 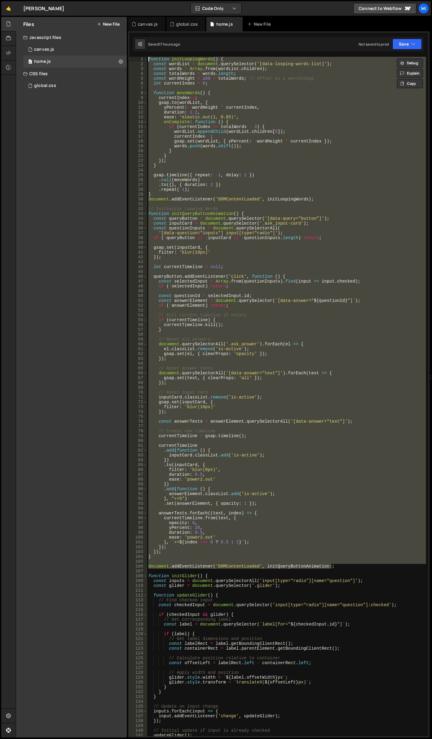 What do you see at coordinates (138, 185) in the screenshot?
I see `div: 27` at bounding box center [138, 185].